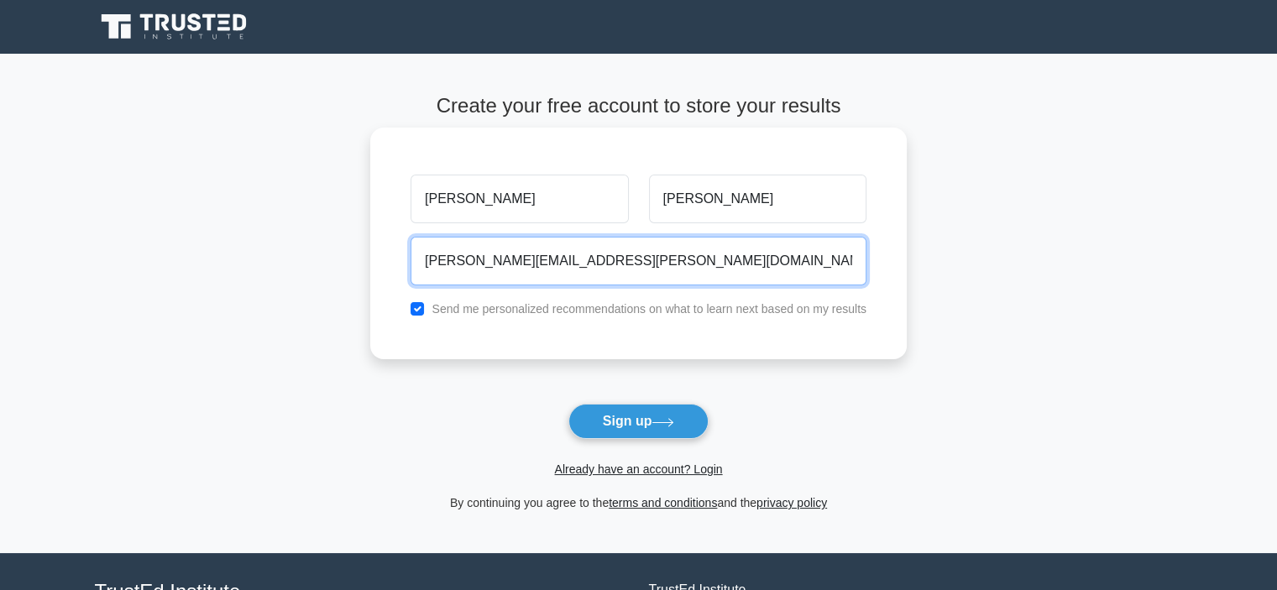 Image resolution: width=1277 pixels, height=590 pixels. Describe the element at coordinates (639, 421) in the screenshot. I see `button: Sign up` at that location.